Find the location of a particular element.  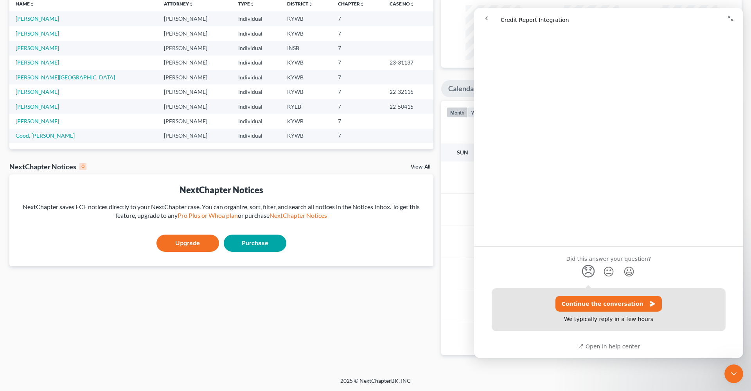

span: smiley reaction is located at coordinates (155, 264).